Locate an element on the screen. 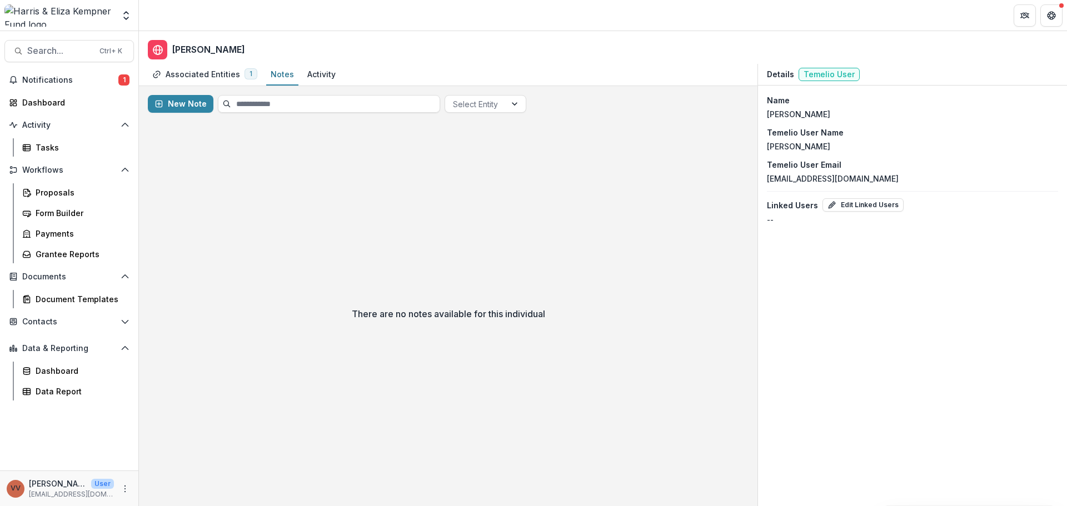  a: Activity is located at coordinates (321, 74).